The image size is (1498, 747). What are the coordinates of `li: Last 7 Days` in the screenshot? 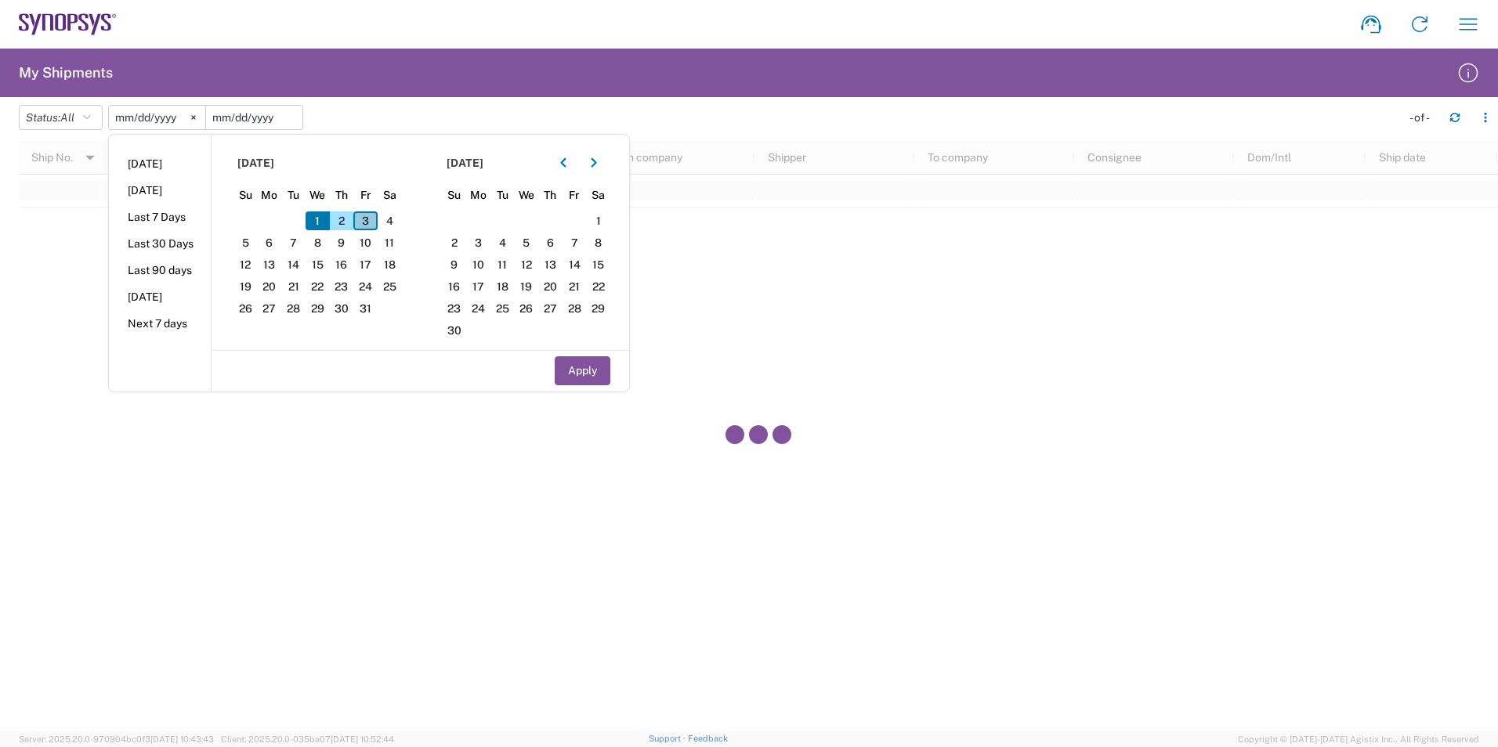 It's located at (160, 217).